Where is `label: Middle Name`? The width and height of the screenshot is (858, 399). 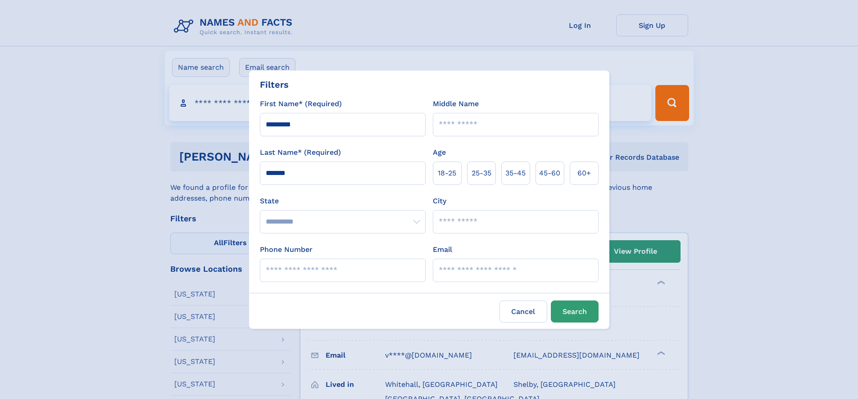 label: Middle Name is located at coordinates (456, 104).